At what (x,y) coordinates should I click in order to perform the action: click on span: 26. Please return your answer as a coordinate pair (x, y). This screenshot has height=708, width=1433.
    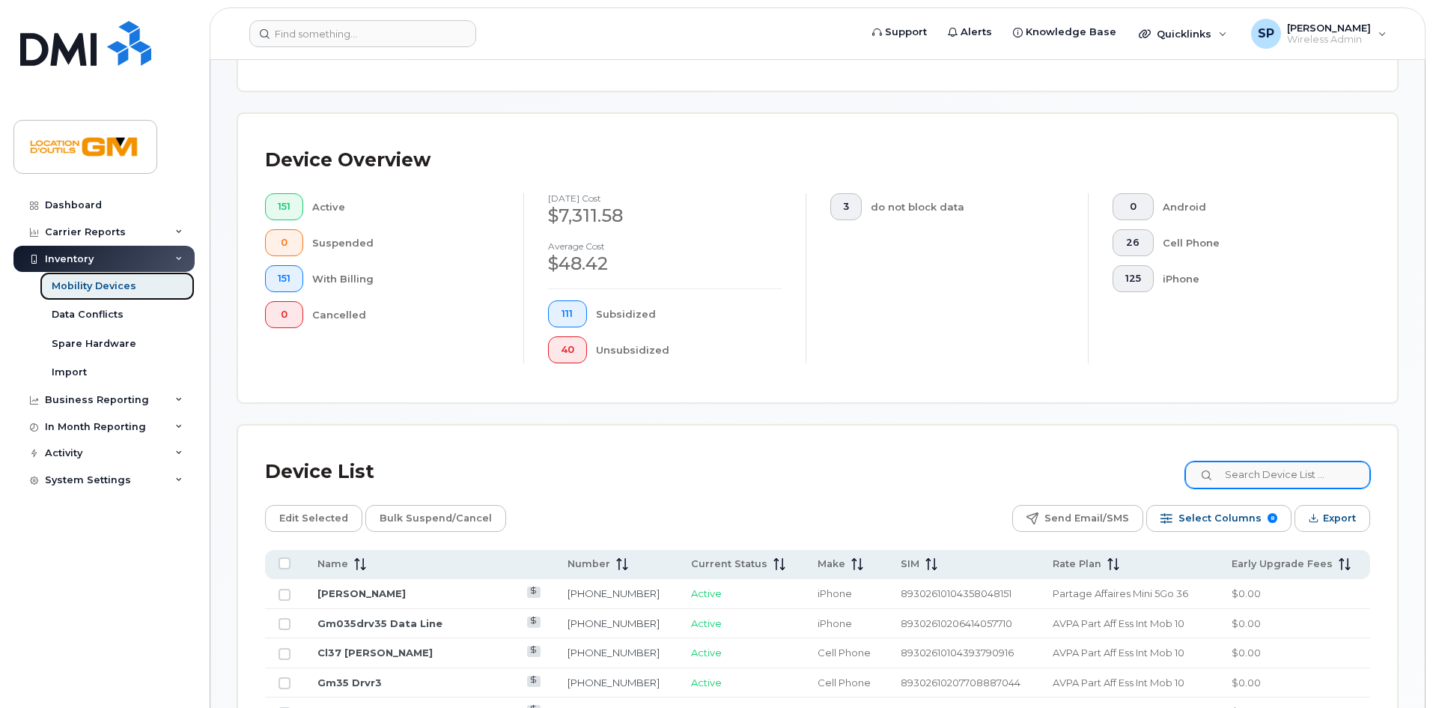
    Looking at the image, I should click on (1133, 243).